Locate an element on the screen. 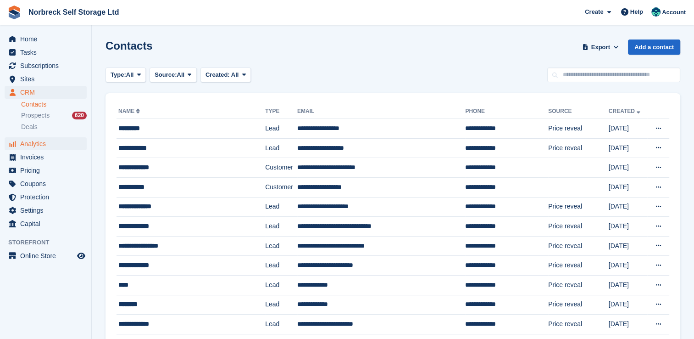 This screenshot has height=339, width=694. span: Export is located at coordinates (601, 47).